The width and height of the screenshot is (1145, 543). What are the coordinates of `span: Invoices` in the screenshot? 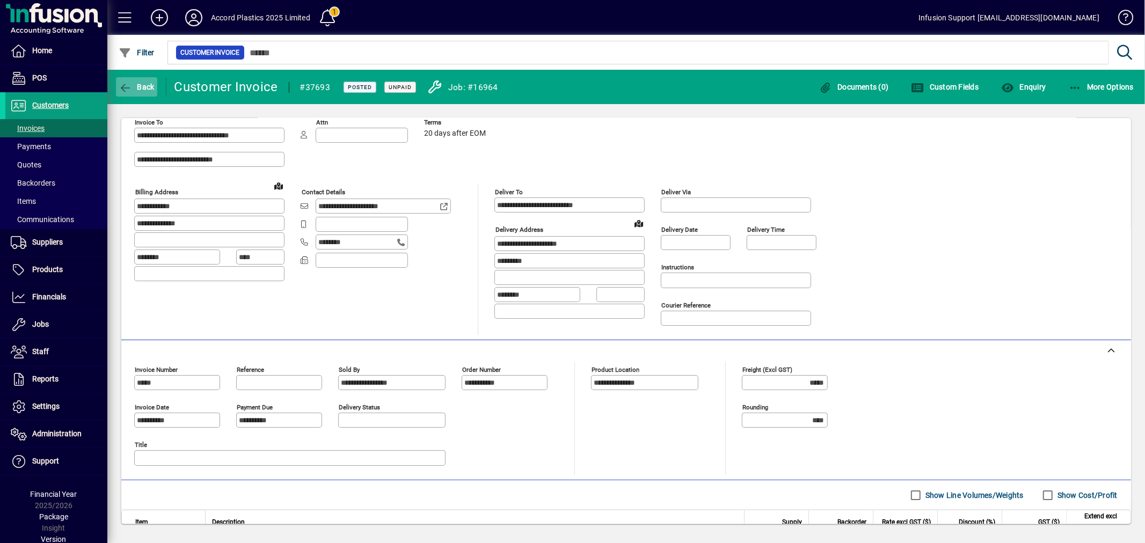 It's located at (27, 128).